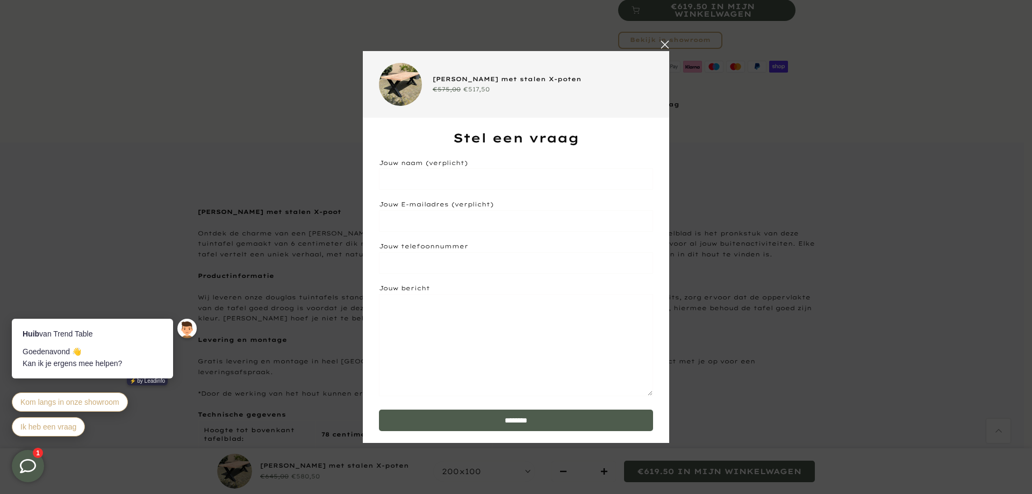  What do you see at coordinates (476, 89) in the screenshot?
I see `ins: €517,50` at bounding box center [476, 89].